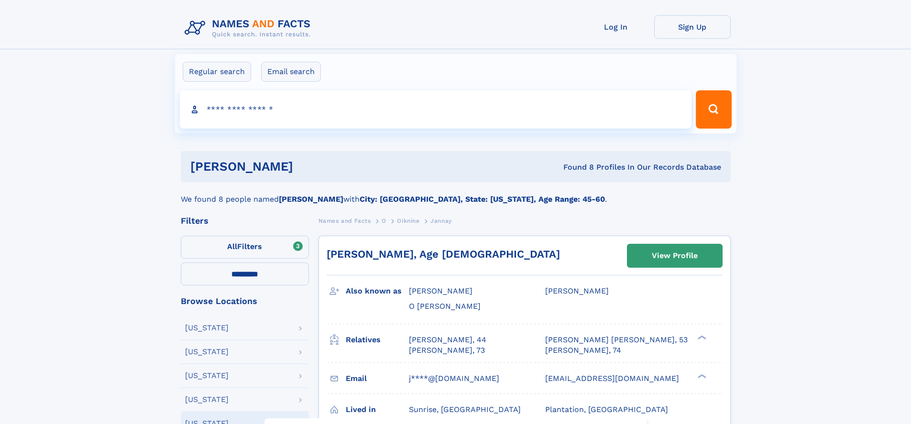 This screenshot has width=911, height=424. Describe the element at coordinates (232, 246) in the screenshot. I see `span: All` at that location.